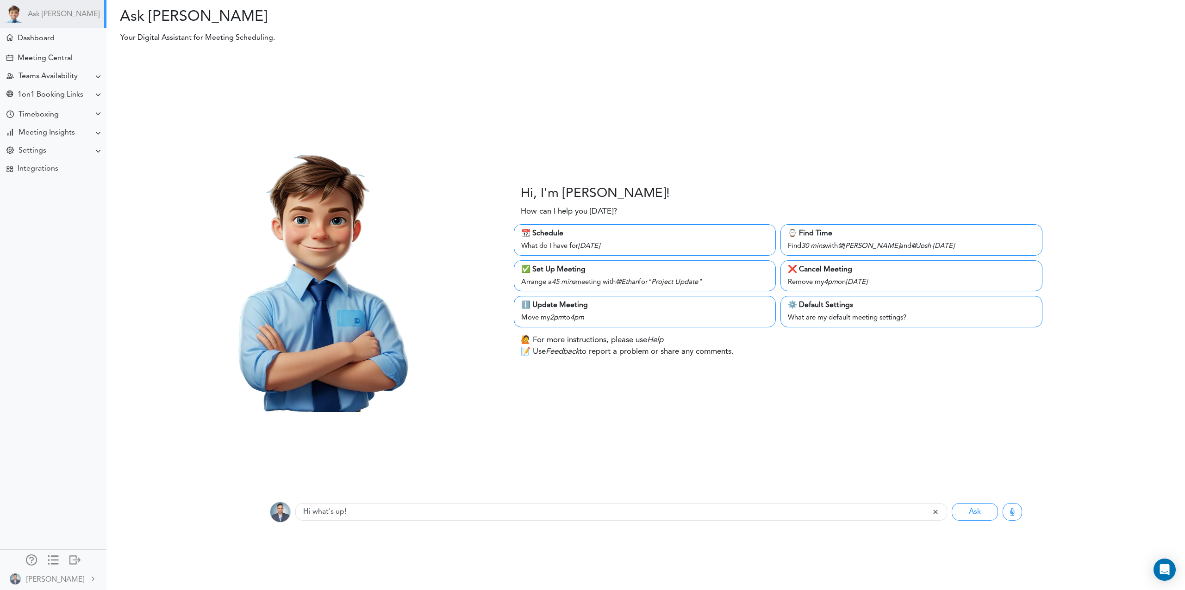 This screenshot has height=590, width=1185. I want to click on div: Teams Availability, so click(48, 76).